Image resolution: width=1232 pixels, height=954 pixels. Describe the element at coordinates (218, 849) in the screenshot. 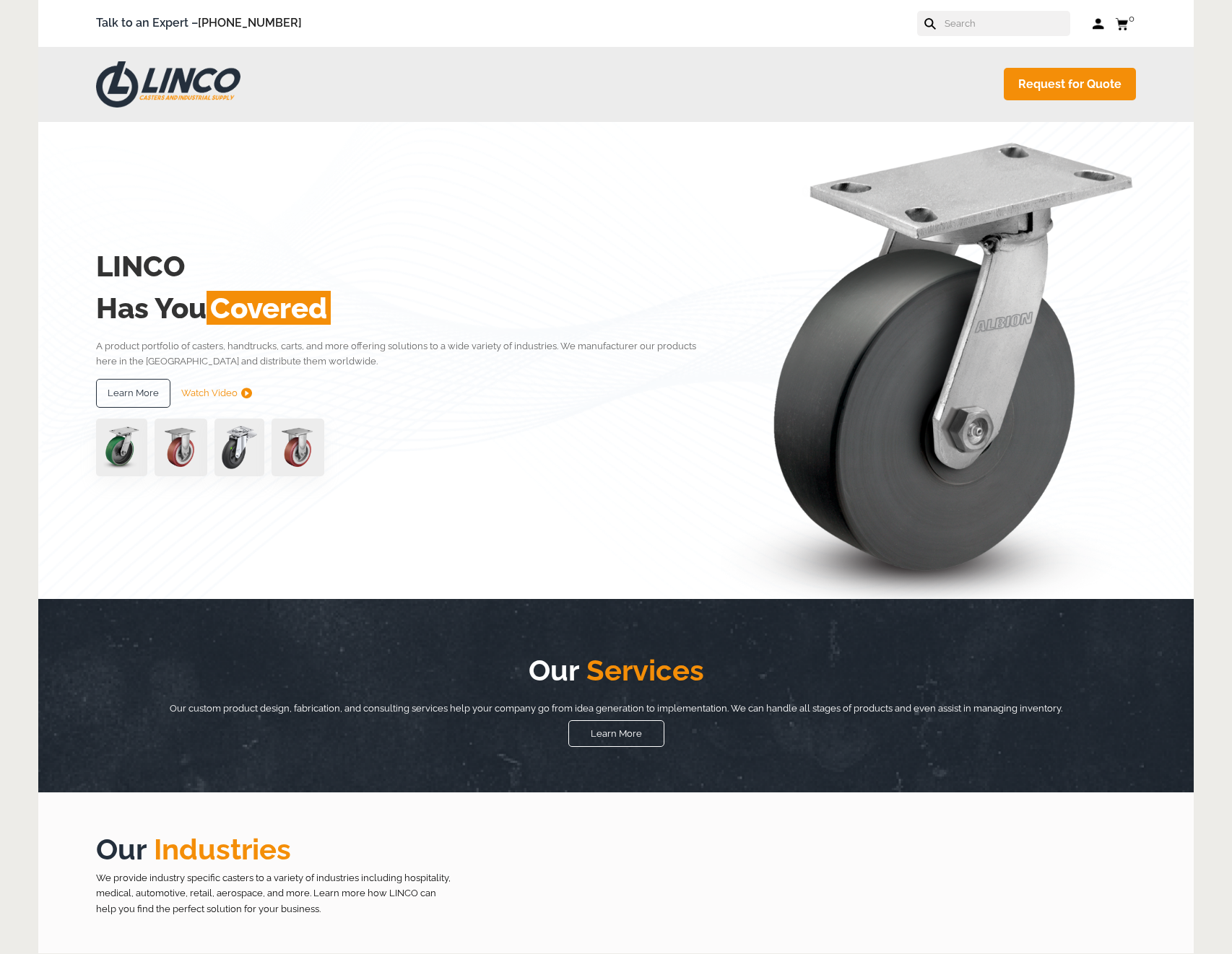

I see `span: Industries` at that location.